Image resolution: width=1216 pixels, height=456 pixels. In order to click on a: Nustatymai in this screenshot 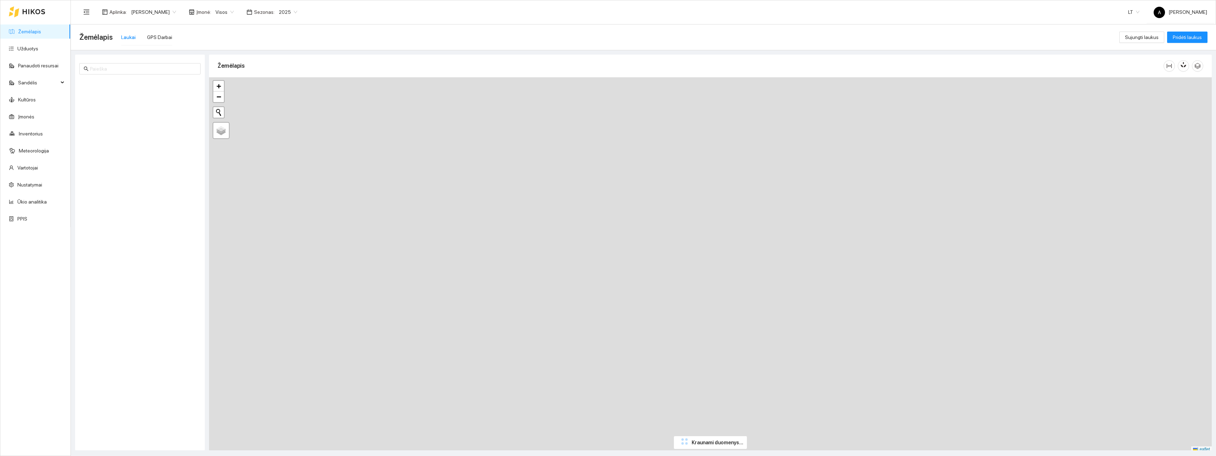, I will do `click(30, 185)`.